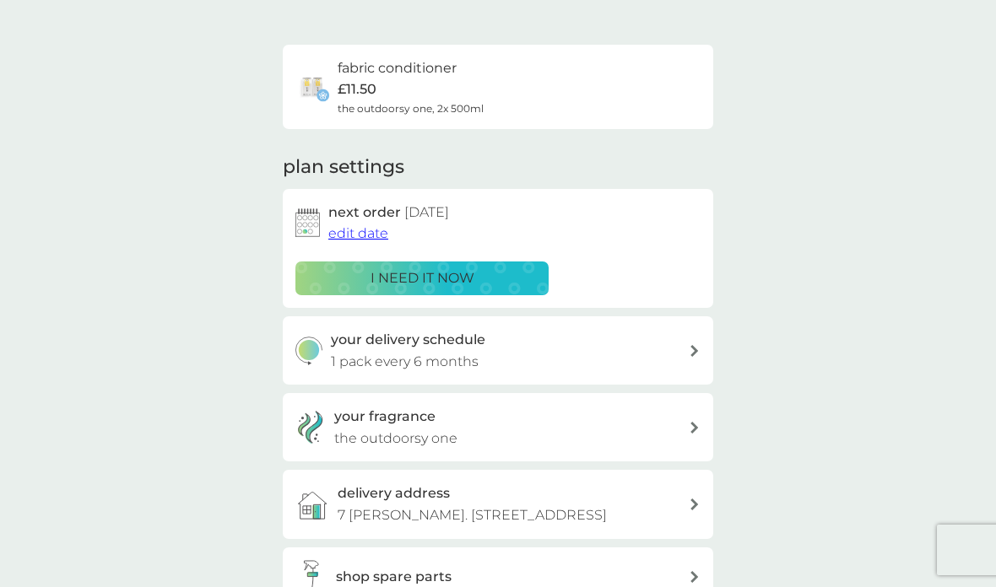  What do you see at coordinates (385, 417) in the screenshot?
I see `h3: your fragrance` at bounding box center [385, 417].